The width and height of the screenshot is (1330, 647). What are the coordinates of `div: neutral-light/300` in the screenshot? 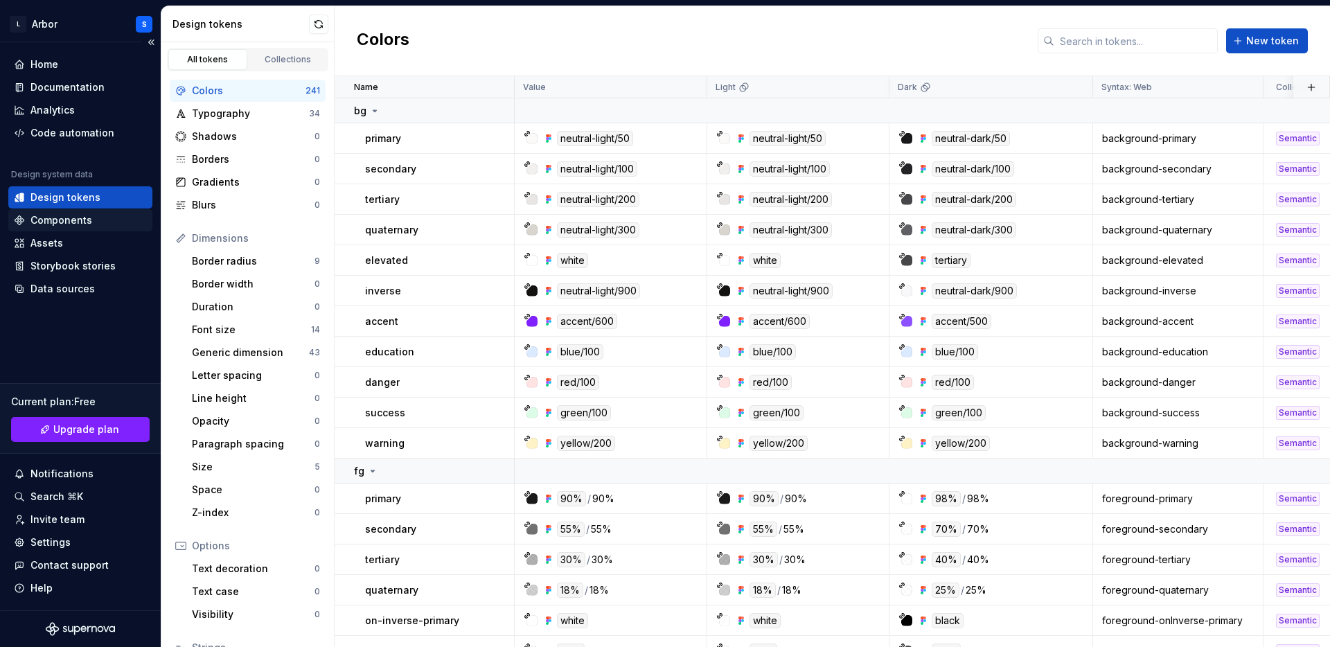 It's located at (598, 230).